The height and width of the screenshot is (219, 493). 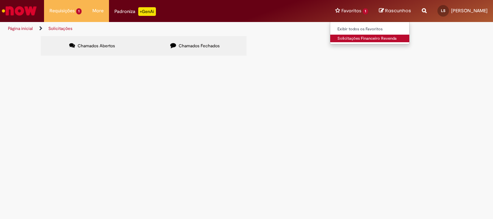 What do you see at coordinates (19, 11) in the screenshot?
I see `img: ServiceNow` at bounding box center [19, 11].